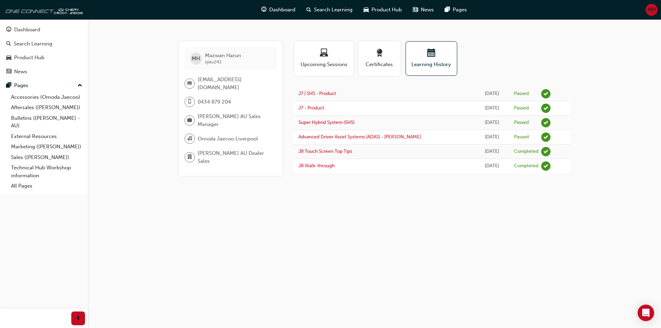 This screenshot has width=661, height=328. I want to click on a: Product Hub, so click(44, 57).